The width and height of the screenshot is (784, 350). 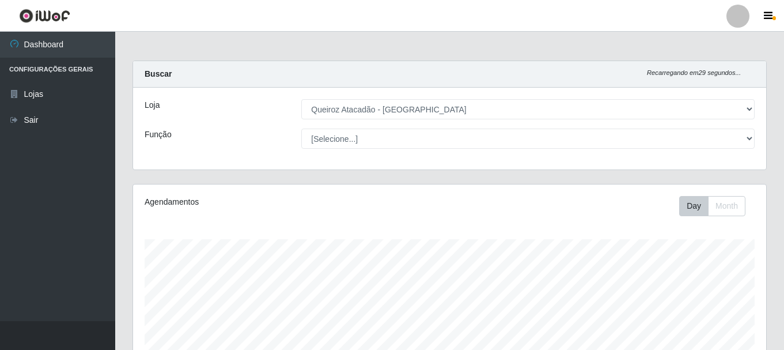 What do you see at coordinates (712, 206) in the screenshot?
I see `div: First group` at bounding box center [712, 206].